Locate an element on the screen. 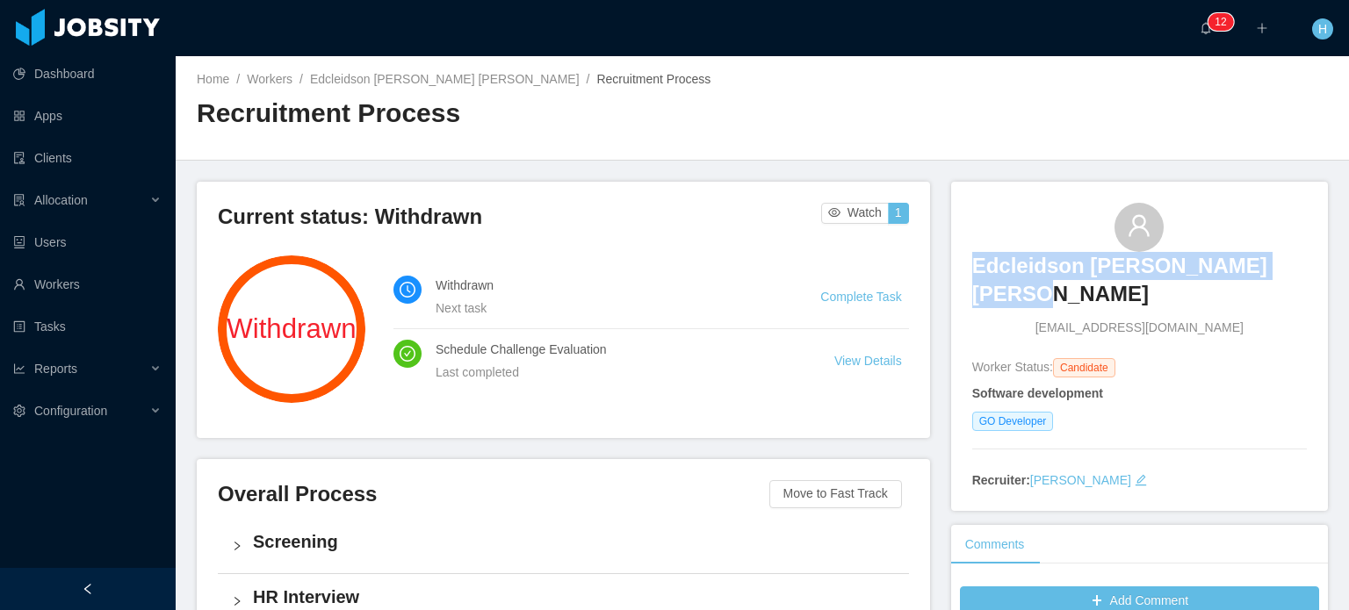 This screenshot has width=1349, height=610. h4: Schedule Challenge Evaluation is located at coordinates (614, 350).